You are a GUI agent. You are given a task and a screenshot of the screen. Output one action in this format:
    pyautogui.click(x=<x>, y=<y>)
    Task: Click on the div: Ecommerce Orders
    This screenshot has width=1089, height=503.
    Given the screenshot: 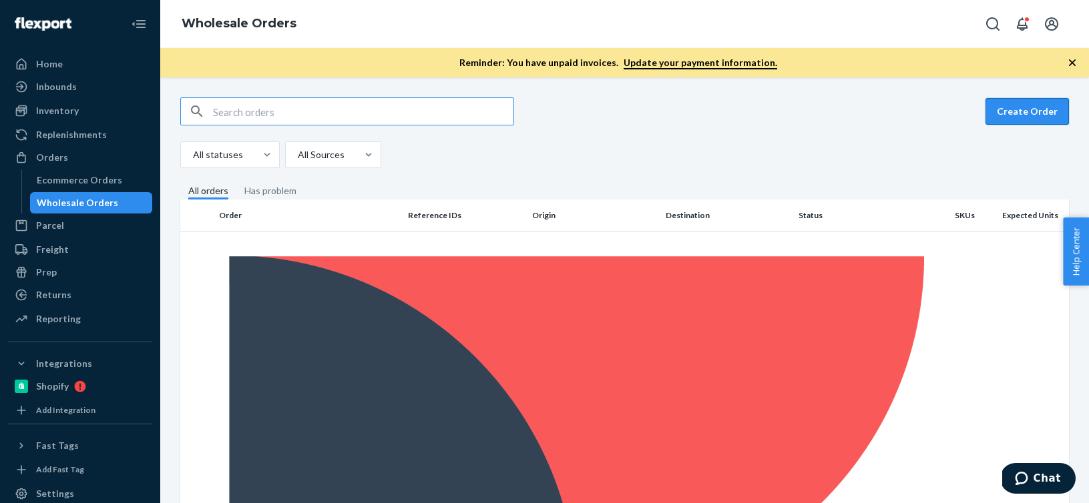 What is the action you would take?
    pyautogui.click(x=79, y=180)
    